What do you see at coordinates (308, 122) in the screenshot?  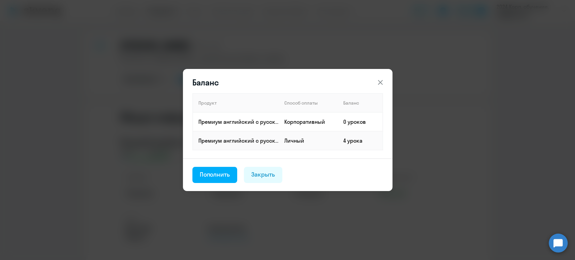 I see `td: Корпоративный` at bounding box center [308, 122].